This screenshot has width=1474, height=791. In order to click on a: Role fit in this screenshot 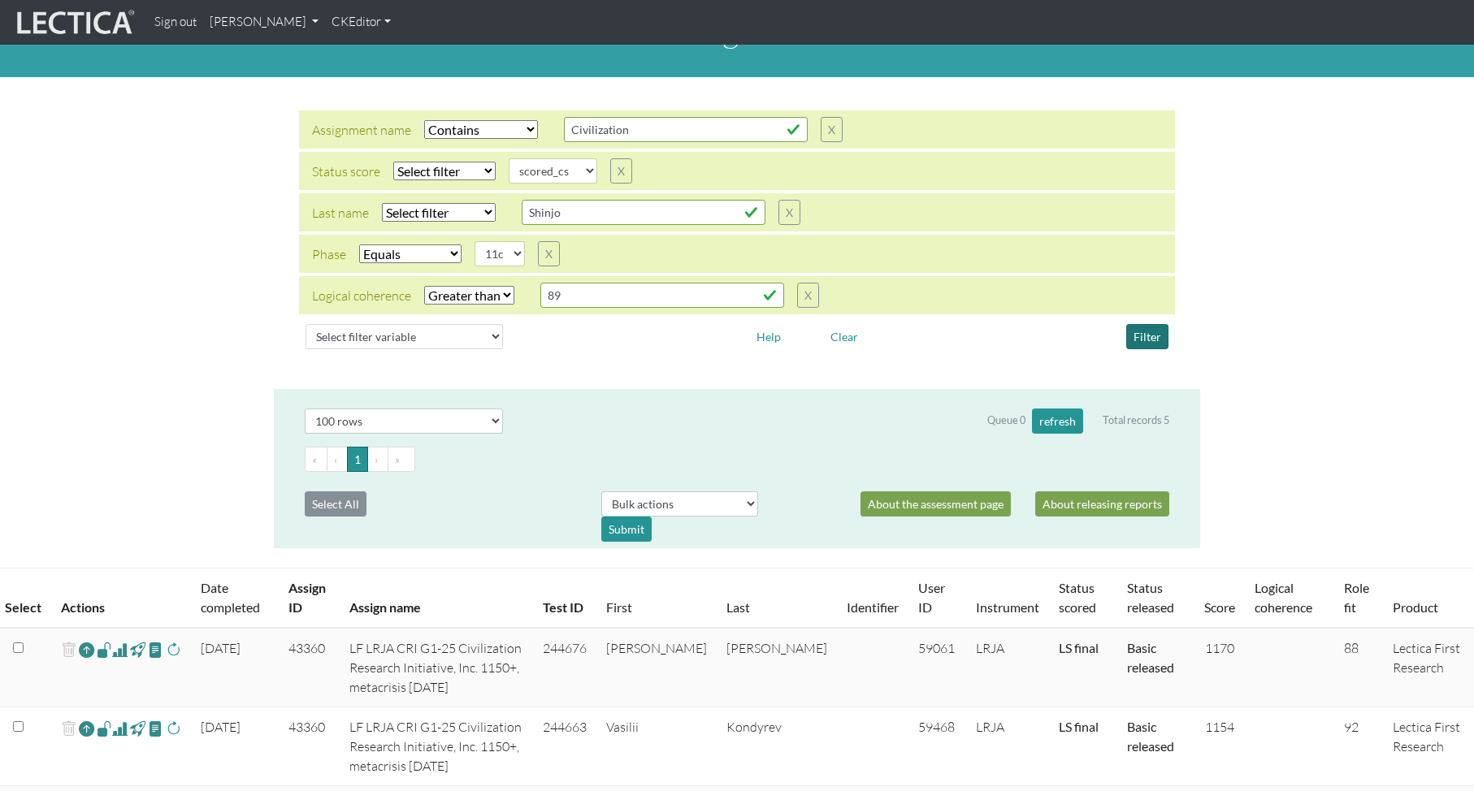, I will do `click(1356, 597)`.